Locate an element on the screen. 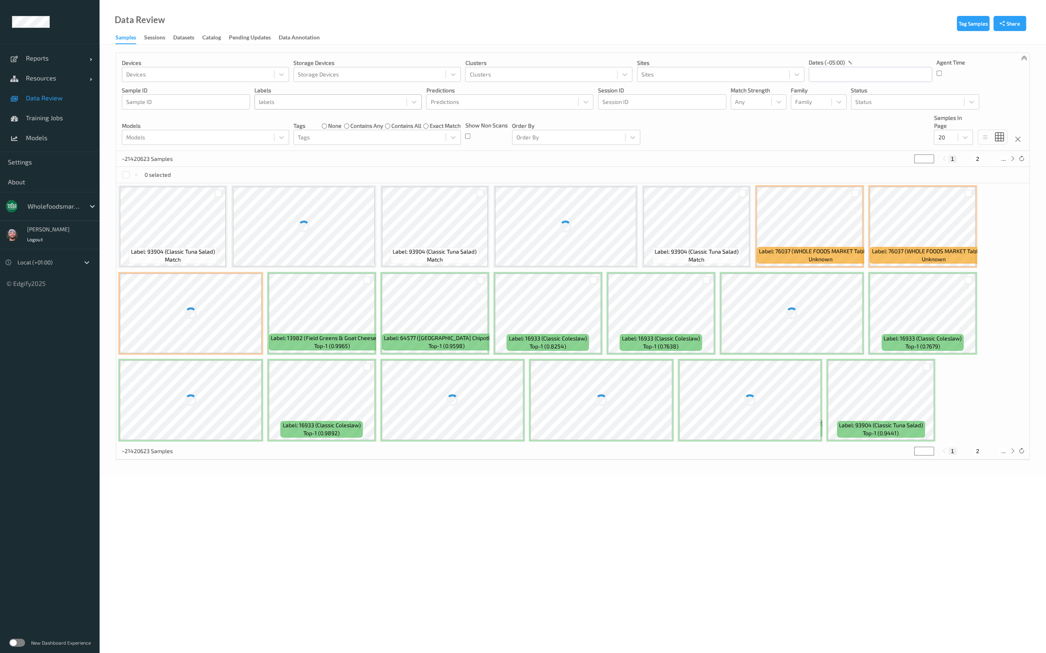  button: Share is located at coordinates (1010, 23).